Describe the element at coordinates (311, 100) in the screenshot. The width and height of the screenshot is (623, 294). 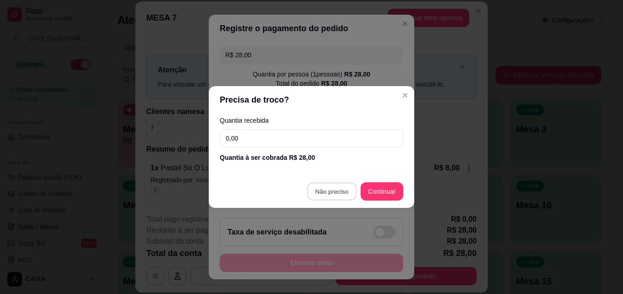
I see `header: Precisa de troco?` at that location.